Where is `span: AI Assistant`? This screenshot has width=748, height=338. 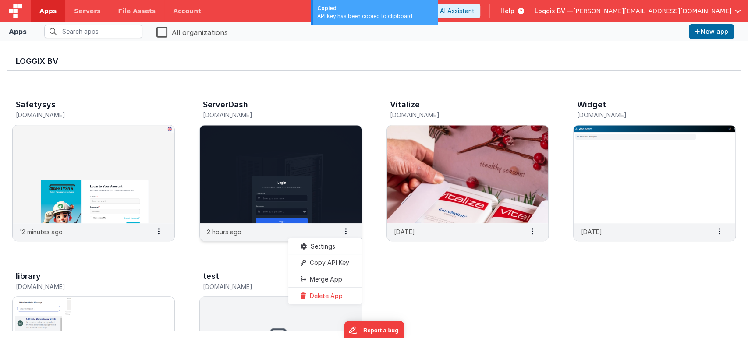 span: AI Assistant is located at coordinates (457, 11).